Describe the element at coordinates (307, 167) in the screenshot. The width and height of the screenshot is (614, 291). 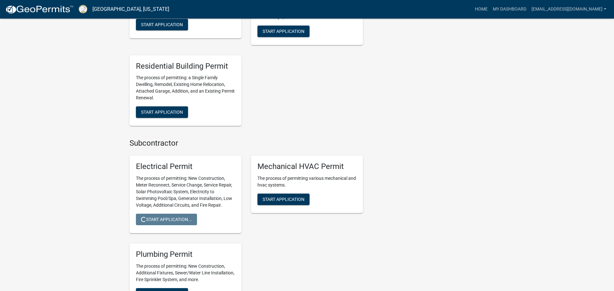
I see `h5: Mechanical HVAC Permit` at that location.